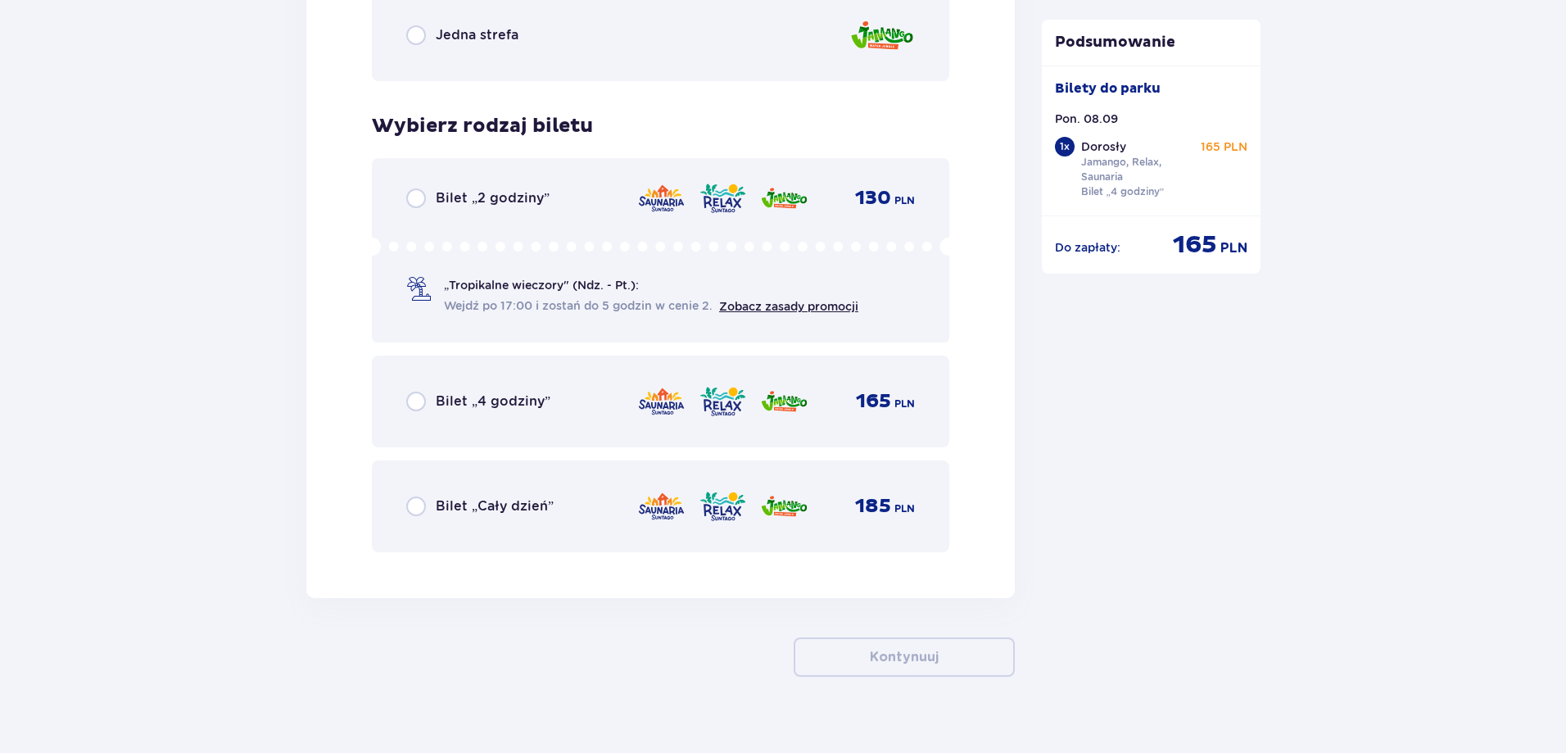  I want to click on p: 165 PLN, so click(1224, 147).